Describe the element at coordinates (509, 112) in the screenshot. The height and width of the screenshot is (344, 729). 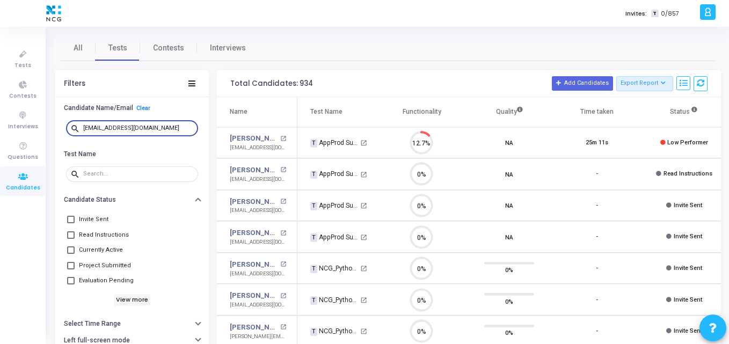
I see `th: Quality` at that location.